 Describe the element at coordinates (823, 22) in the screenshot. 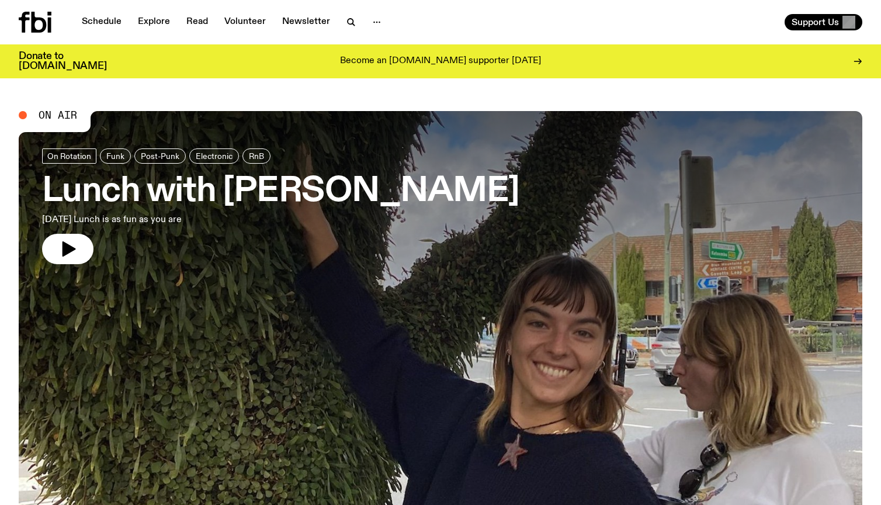

I see `button: Support Us` at that location.